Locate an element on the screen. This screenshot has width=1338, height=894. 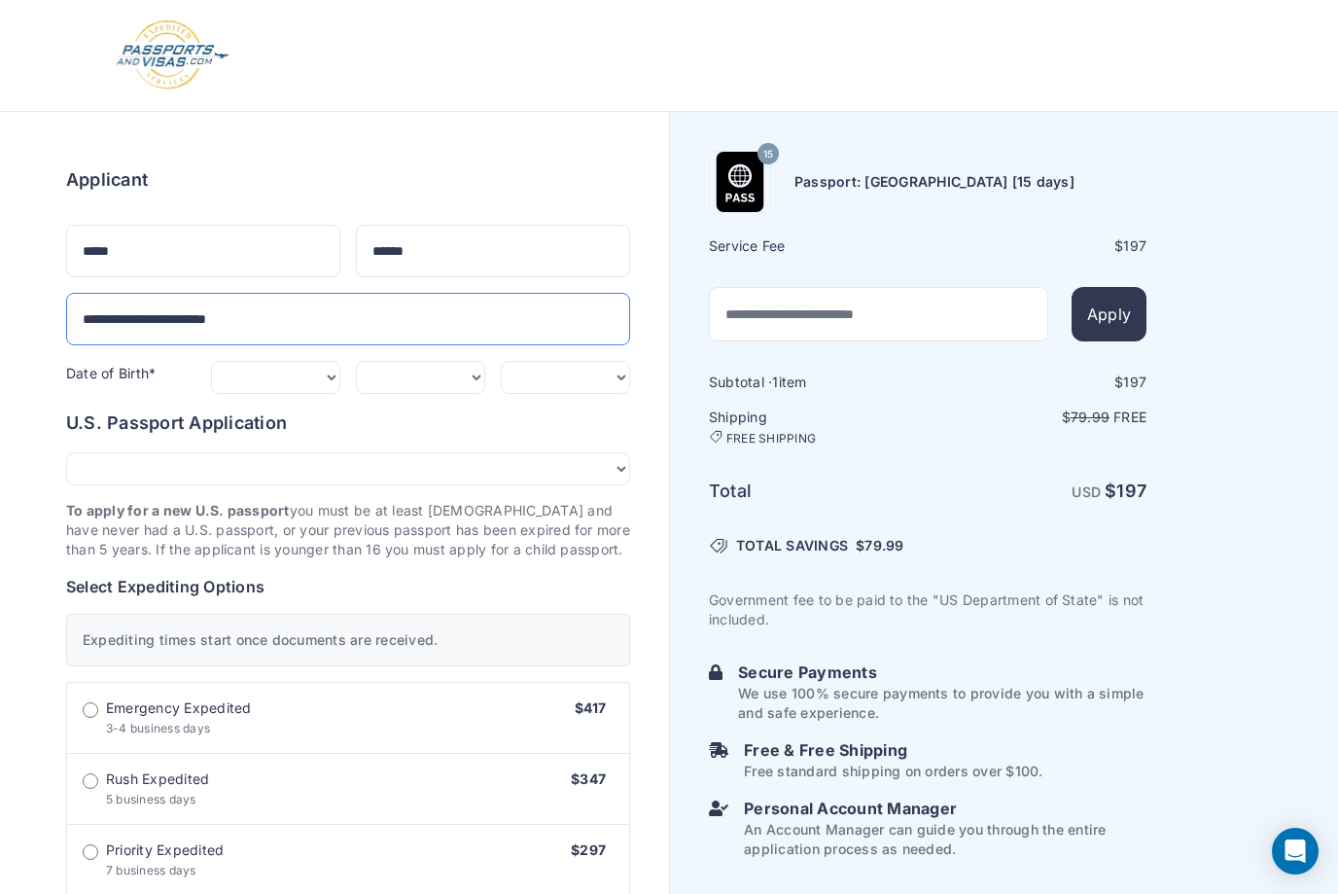
span: $347 is located at coordinates (588, 778).